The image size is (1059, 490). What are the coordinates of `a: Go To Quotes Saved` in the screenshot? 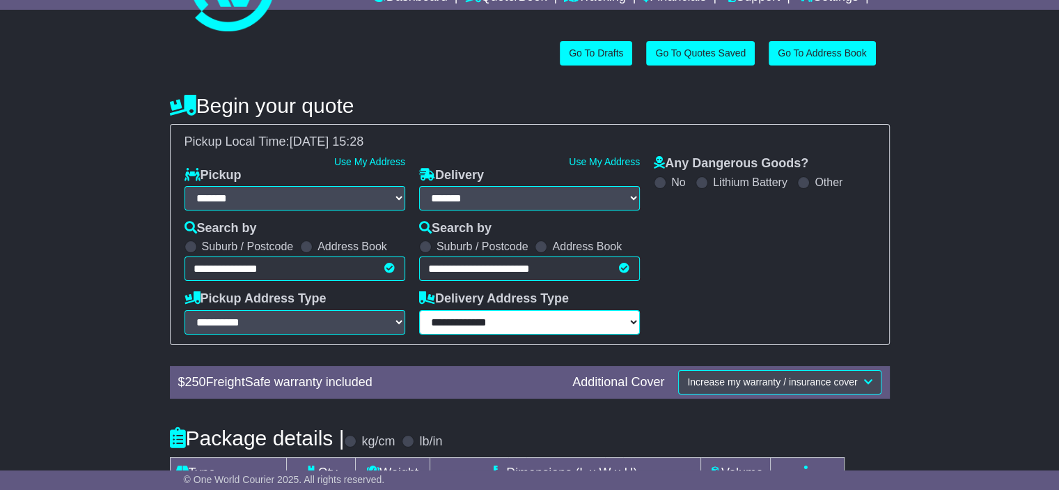 It's located at (701, 53).